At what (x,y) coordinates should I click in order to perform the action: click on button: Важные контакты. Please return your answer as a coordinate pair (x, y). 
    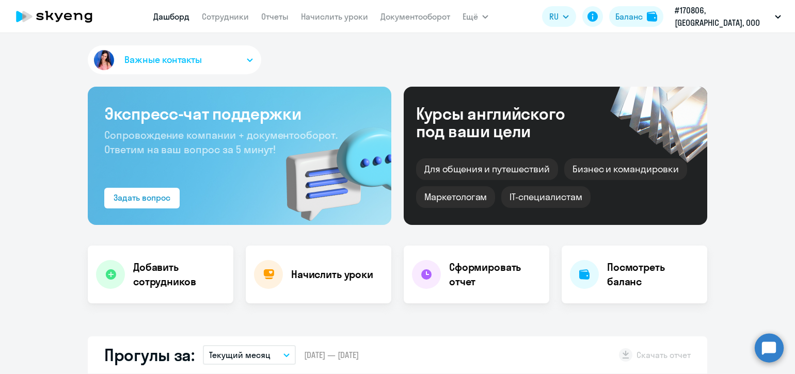
    Looking at the image, I should click on (175, 60).